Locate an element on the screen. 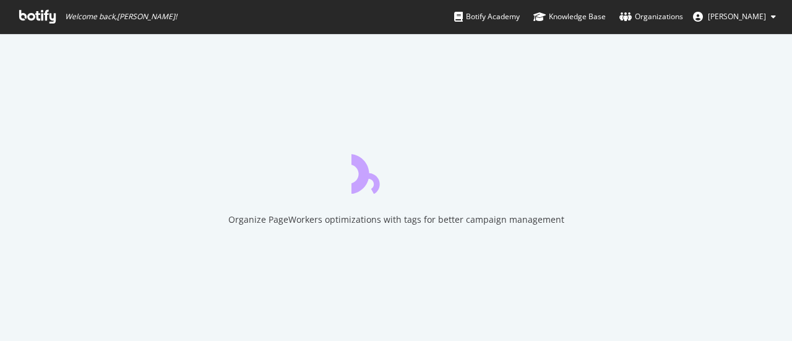  div: animation is located at coordinates (396, 171).